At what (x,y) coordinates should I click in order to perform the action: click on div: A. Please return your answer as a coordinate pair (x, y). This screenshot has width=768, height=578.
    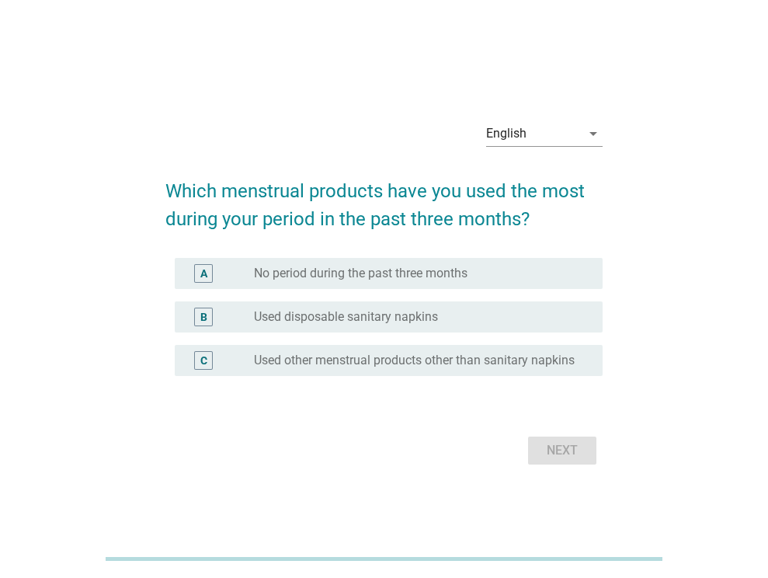
    Looking at the image, I should click on (204, 273).